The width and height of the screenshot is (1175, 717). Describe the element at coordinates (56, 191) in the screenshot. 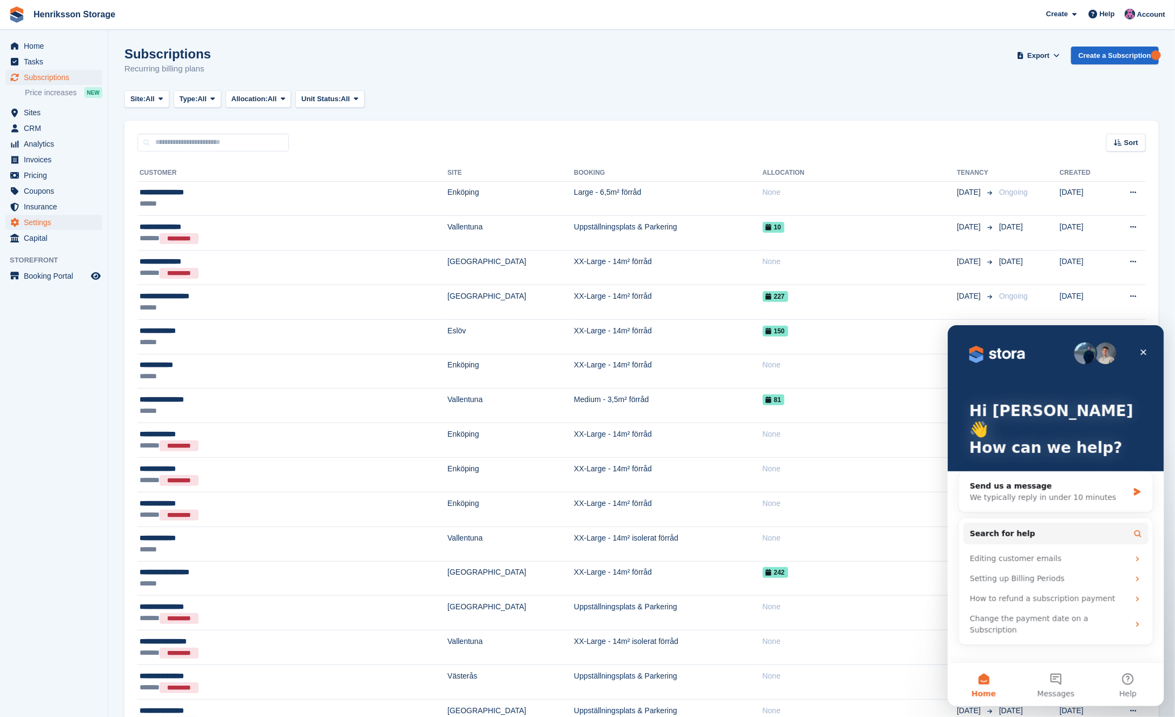

I see `span: Coupons` at that location.